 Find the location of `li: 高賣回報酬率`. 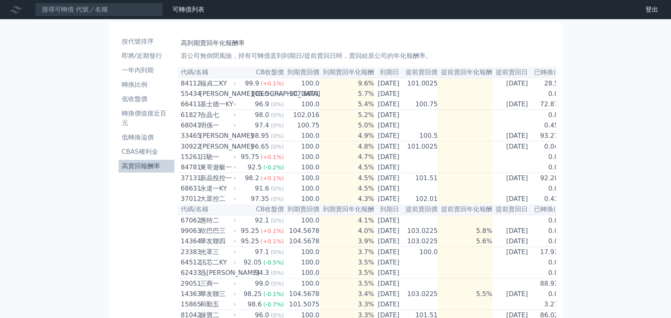

li: 高賣回報酬率 is located at coordinates (146, 166).